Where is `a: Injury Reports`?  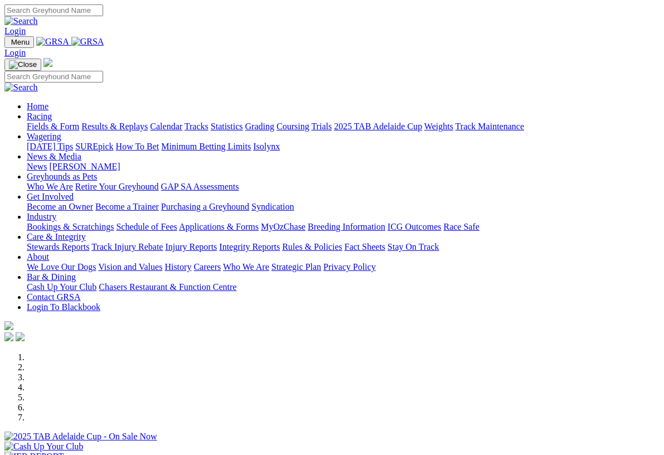 a: Injury Reports is located at coordinates (191, 247).